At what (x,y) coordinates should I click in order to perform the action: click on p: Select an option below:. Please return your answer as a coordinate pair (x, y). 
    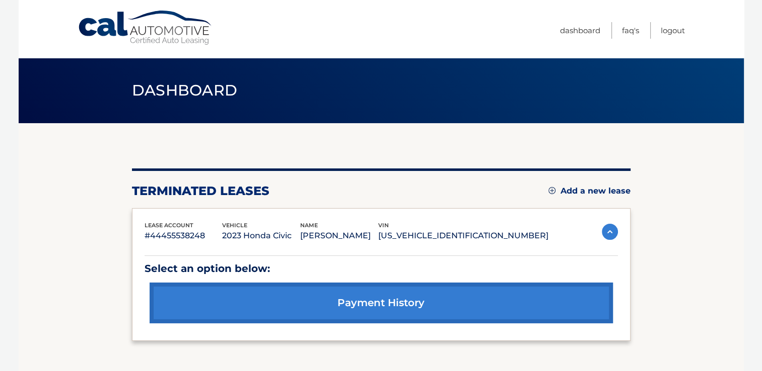
    Looking at the image, I should click on (381, 269).